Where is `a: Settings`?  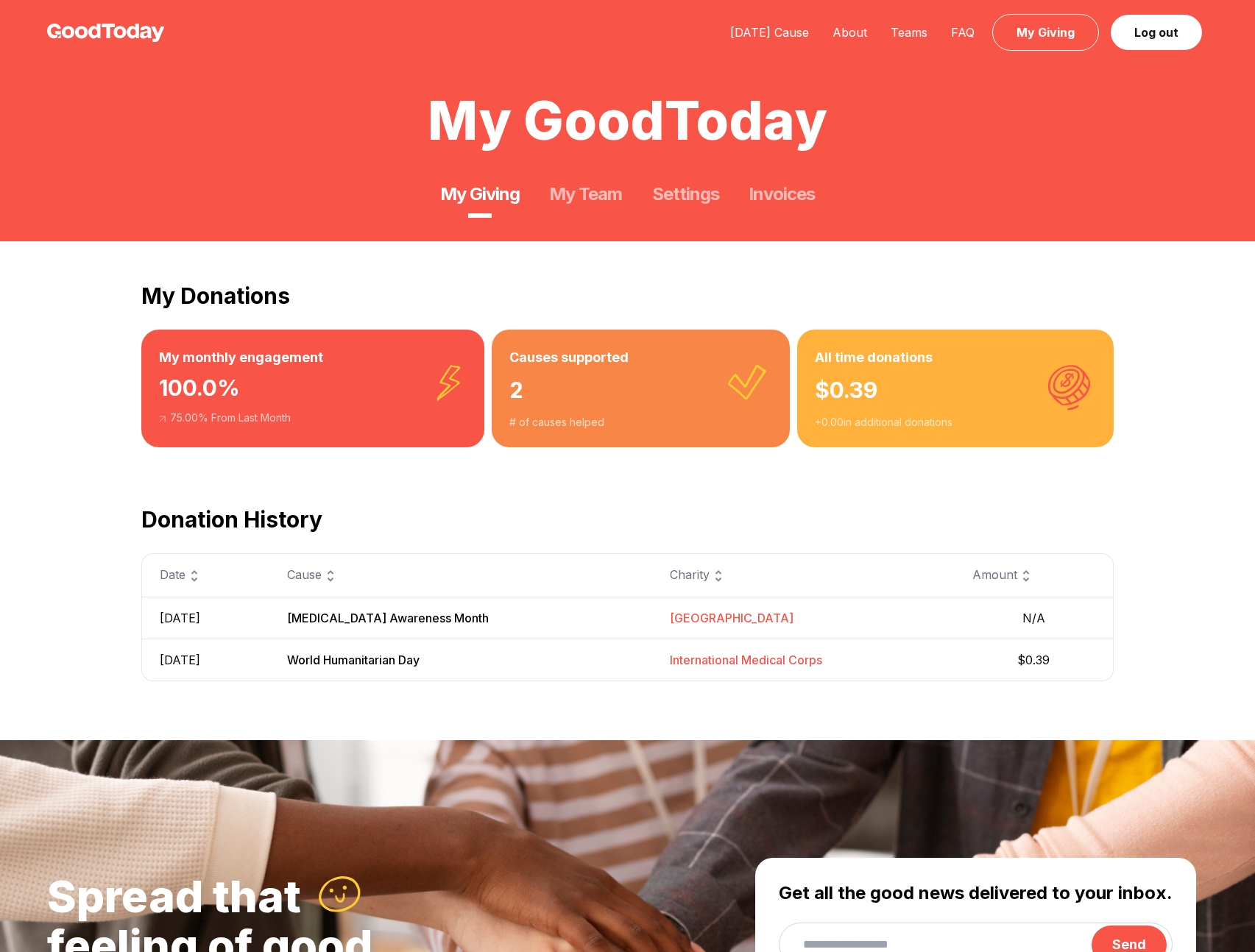 a: Settings is located at coordinates (685, 194).